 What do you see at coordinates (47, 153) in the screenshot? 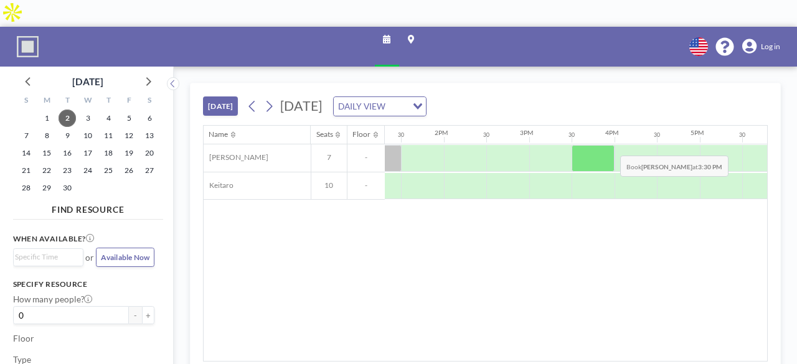
I see `span: Monday, September 15, 2025` at bounding box center [47, 153].